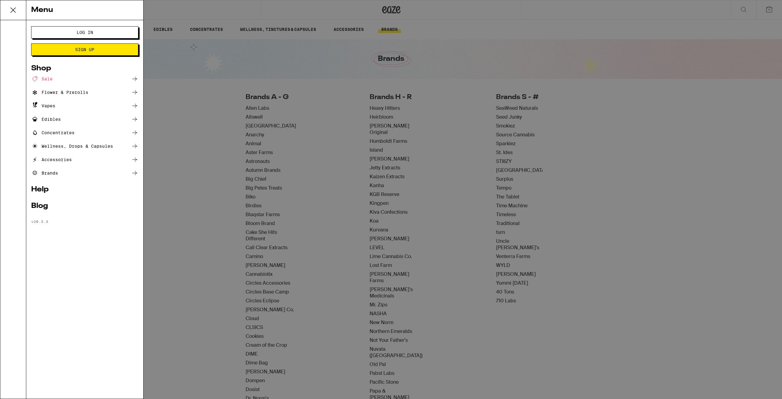 This screenshot has width=782, height=399. I want to click on a: Vapes, so click(85, 106).